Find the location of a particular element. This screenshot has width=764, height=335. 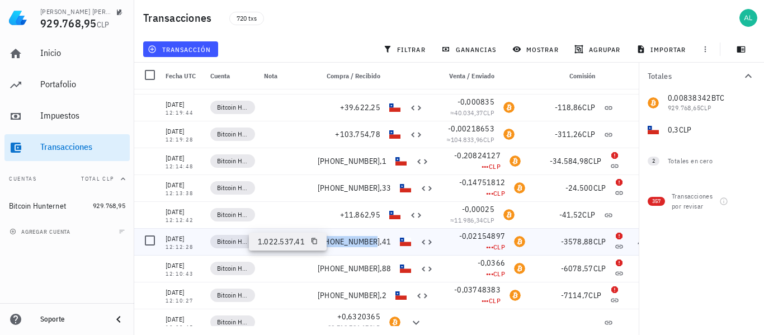

span: -24.500 is located at coordinates (580, 188).